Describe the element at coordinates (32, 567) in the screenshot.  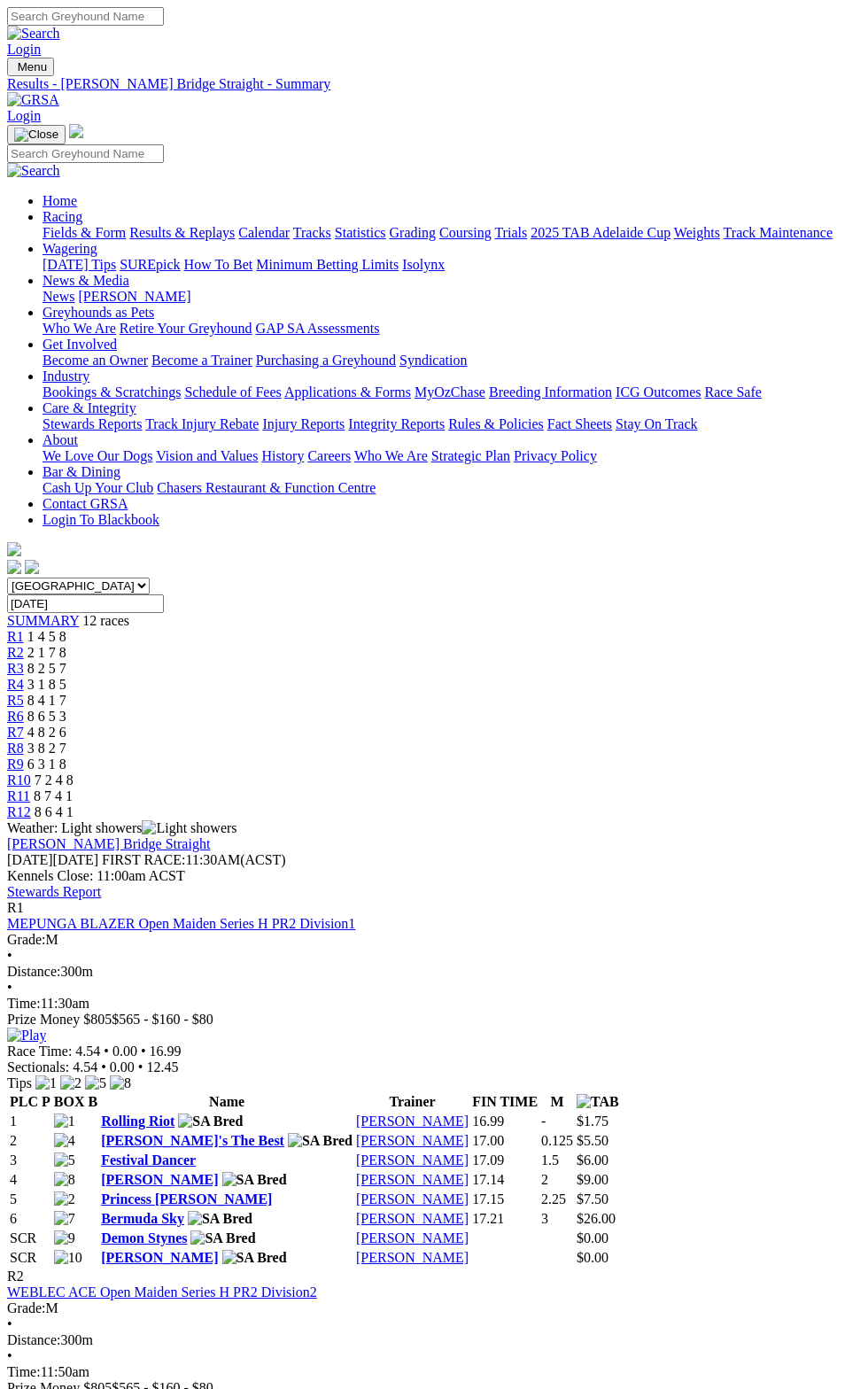
I see `img: twitter.svg` at that location.